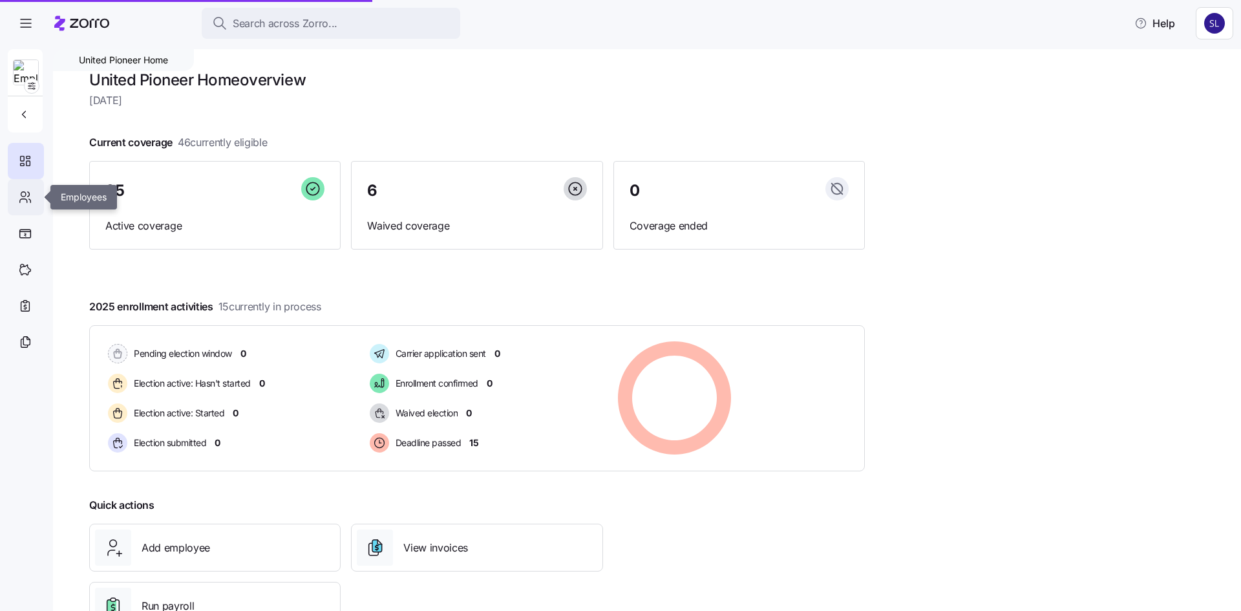 The height and width of the screenshot is (611, 1241). Describe the element at coordinates (476, 226) in the screenshot. I see `span: Waived coverage` at that location.